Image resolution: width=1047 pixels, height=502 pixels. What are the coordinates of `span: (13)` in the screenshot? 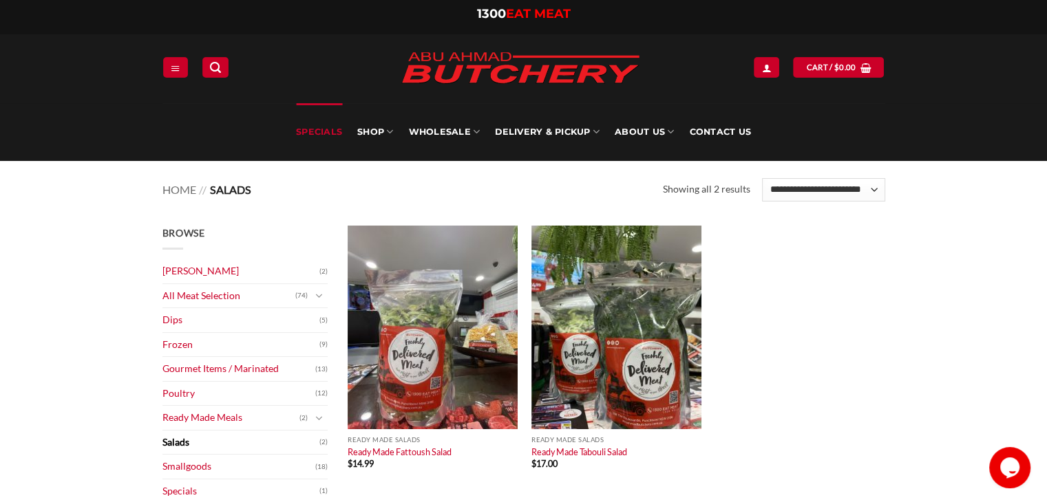 It's located at (321, 370).